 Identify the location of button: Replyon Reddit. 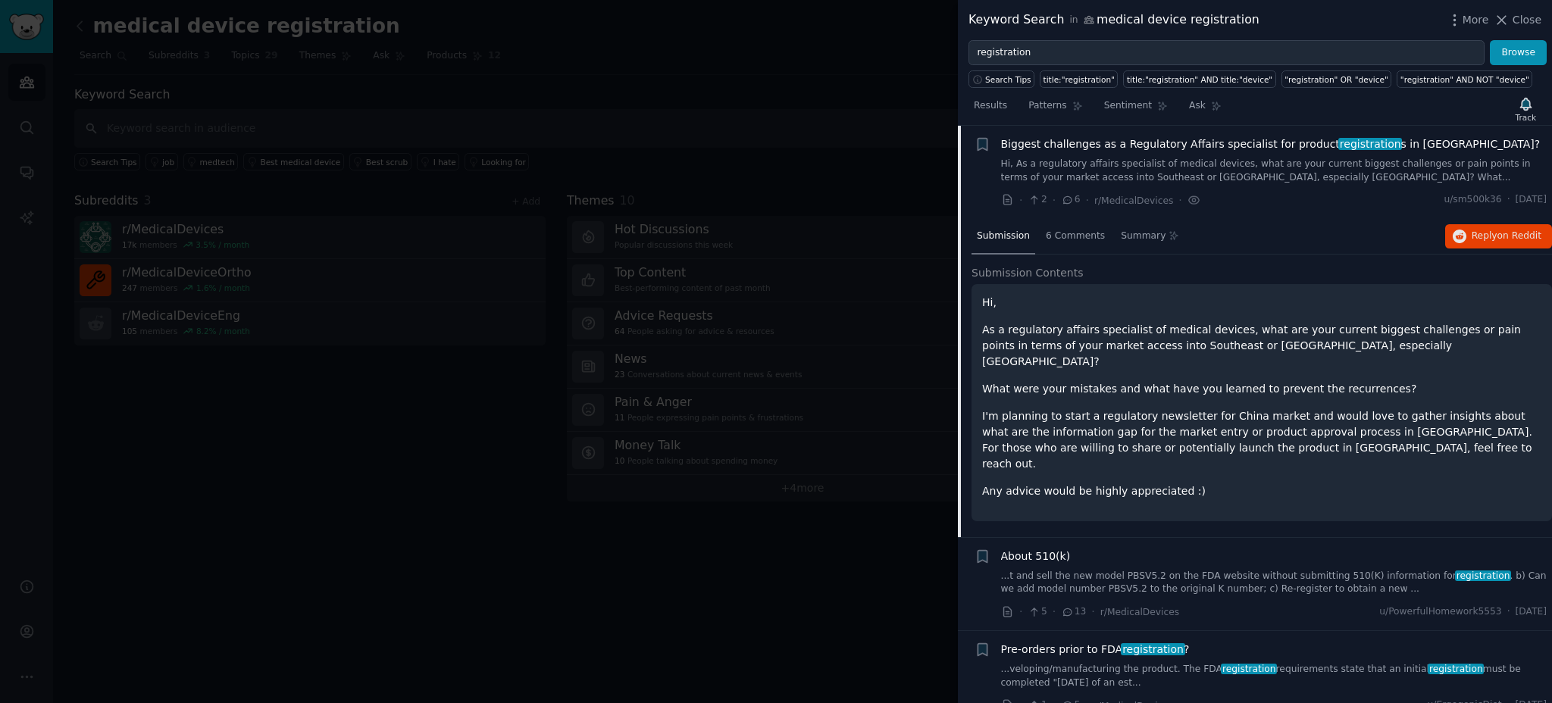
(1498, 236).